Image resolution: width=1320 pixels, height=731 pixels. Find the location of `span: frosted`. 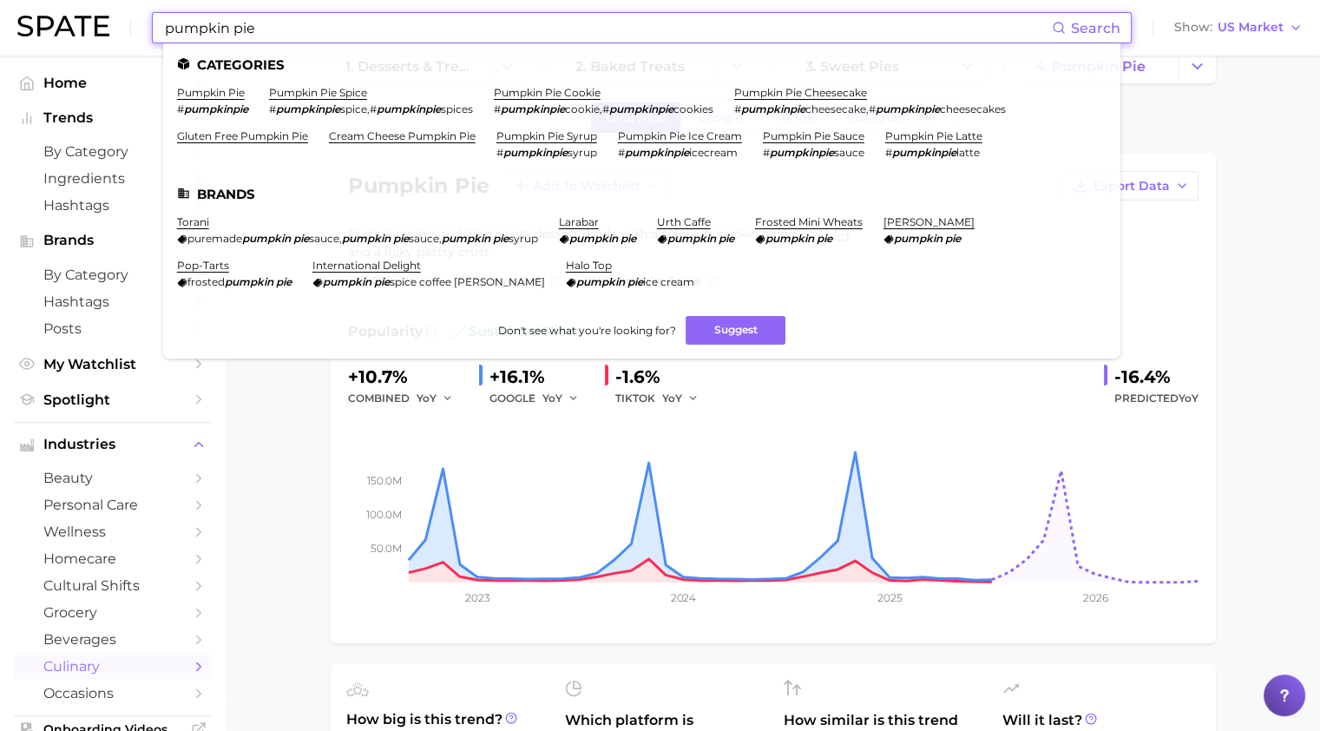

span: frosted is located at coordinates (206, 281).